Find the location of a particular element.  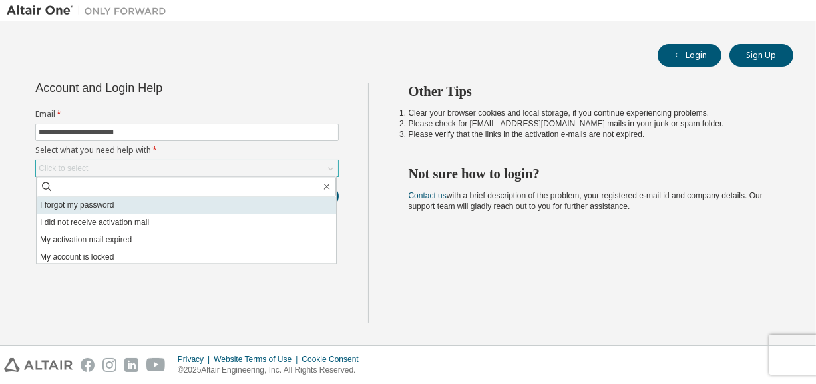

label: Select what you need help with is located at coordinates (187, 150).